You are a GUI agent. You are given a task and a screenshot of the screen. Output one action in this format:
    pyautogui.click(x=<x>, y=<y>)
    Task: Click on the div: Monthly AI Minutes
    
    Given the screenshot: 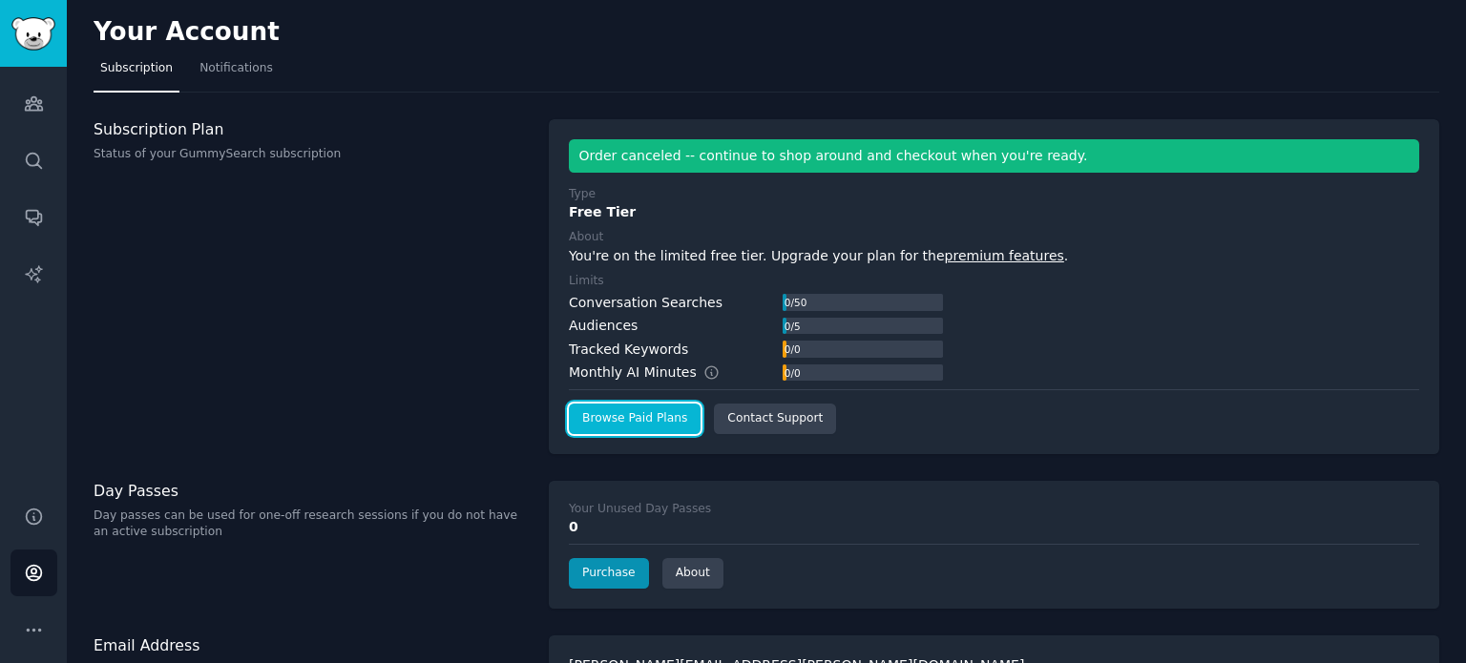 What is the action you would take?
    pyautogui.click(x=654, y=372)
    